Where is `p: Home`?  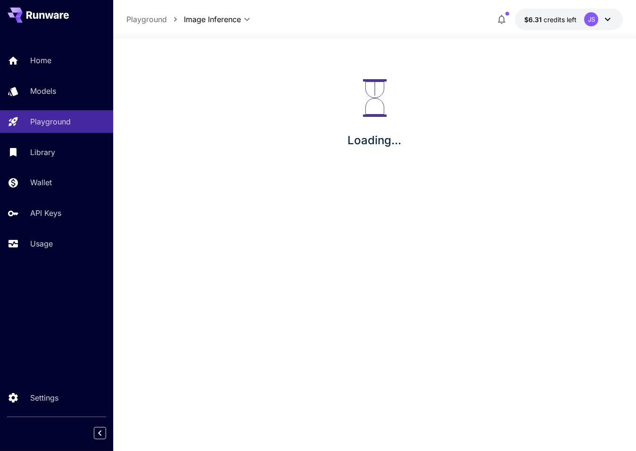
p: Home is located at coordinates (41, 60).